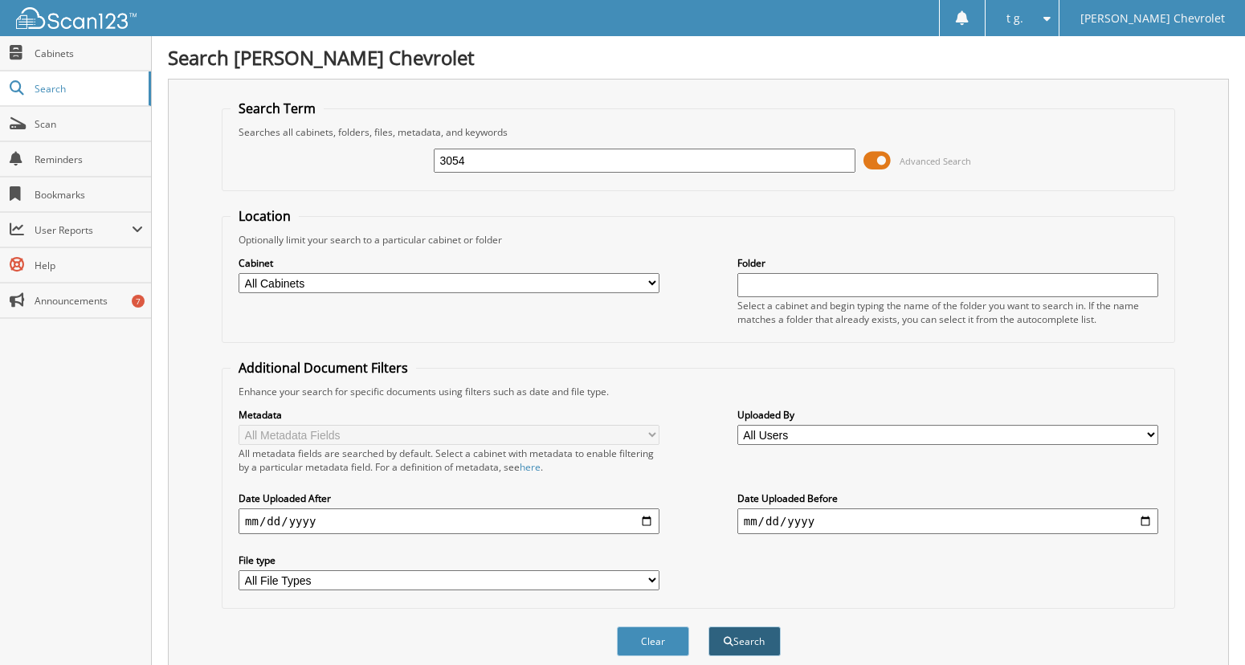 The width and height of the screenshot is (1245, 665). I want to click on span: Scan, so click(88, 124).